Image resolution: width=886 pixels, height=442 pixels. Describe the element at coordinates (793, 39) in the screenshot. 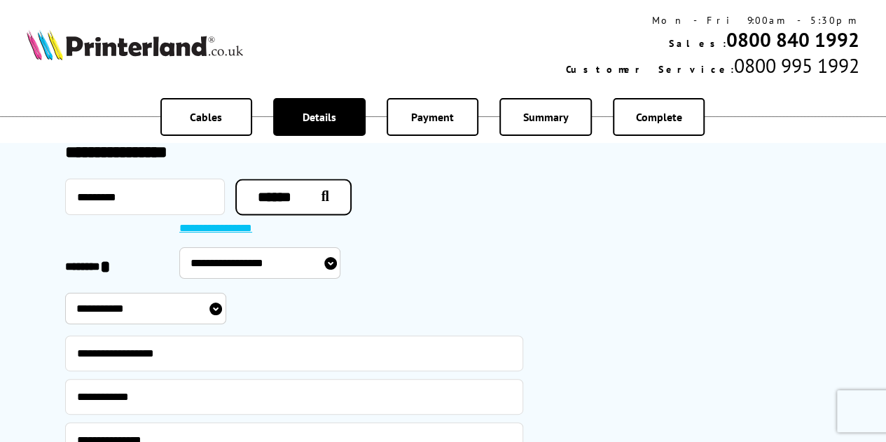

I see `b: 0800 840 1992` at that location.